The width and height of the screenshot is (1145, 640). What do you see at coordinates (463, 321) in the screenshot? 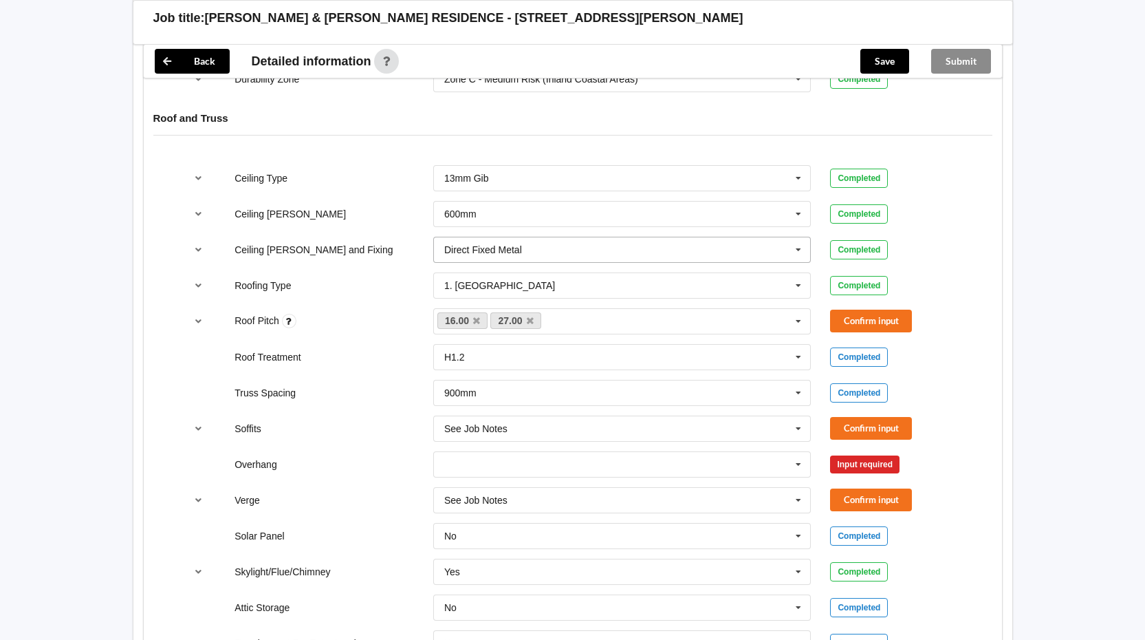
I see `a: 16.00` at bounding box center [463, 321].